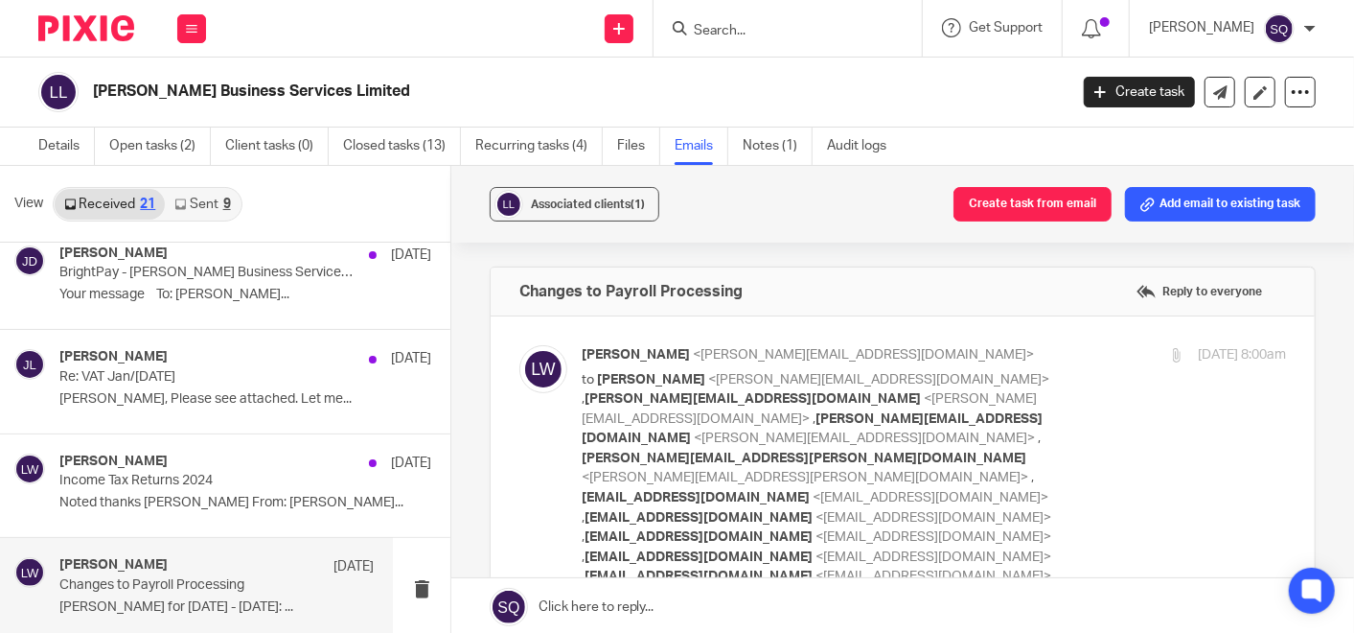 This screenshot has height=633, width=1354. What do you see at coordinates (587, 380) in the screenshot?
I see `span: to` at bounding box center [587, 380].